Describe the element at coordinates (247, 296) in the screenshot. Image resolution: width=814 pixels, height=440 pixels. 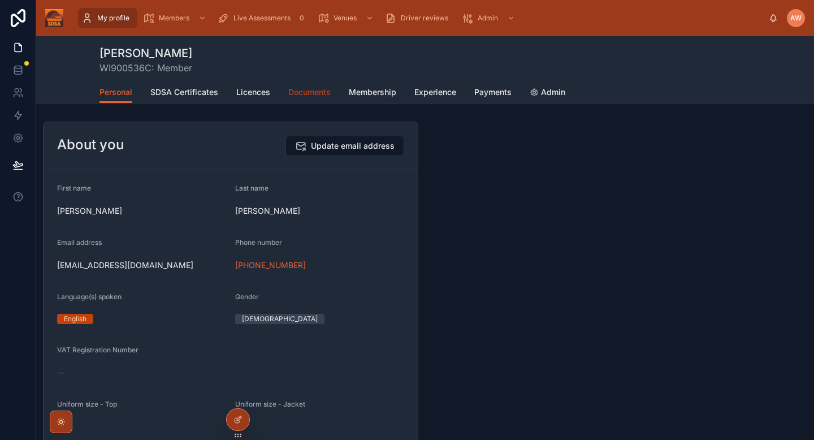
I see `span: Gender` at that location.